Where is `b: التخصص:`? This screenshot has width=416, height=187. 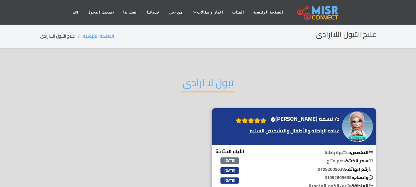
b: التخصص: is located at coordinates (361, 152).